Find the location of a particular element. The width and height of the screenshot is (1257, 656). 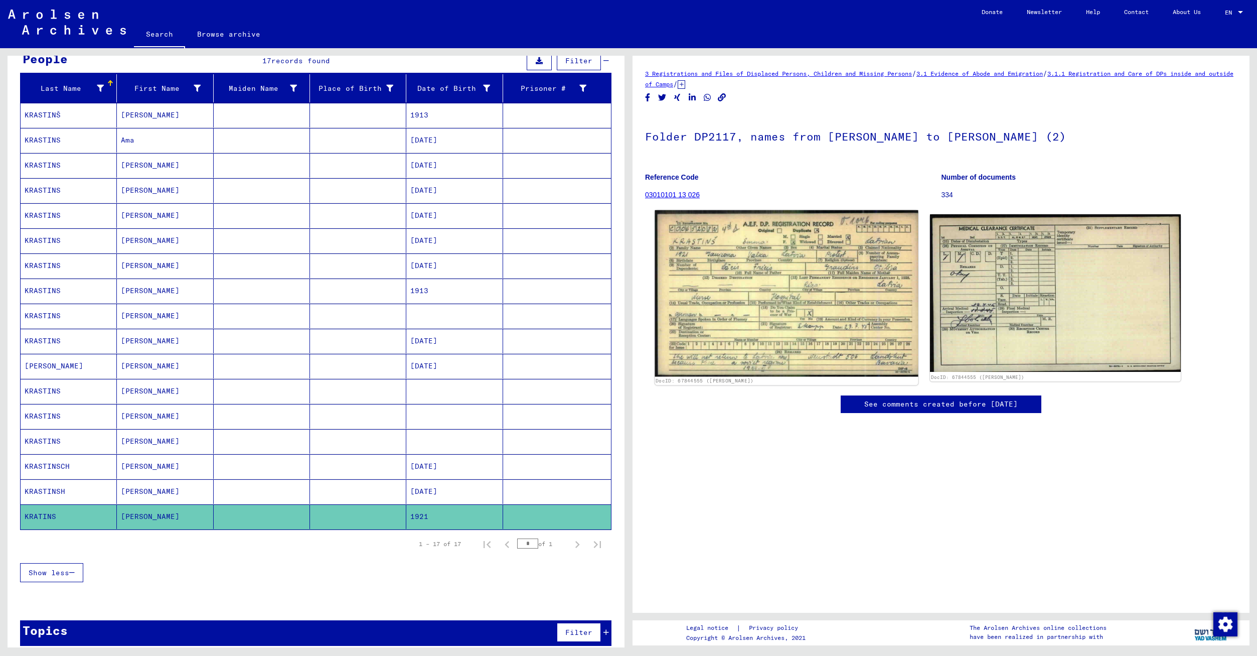

button: Share on WhatsApp is located at coordinates (707, 97).